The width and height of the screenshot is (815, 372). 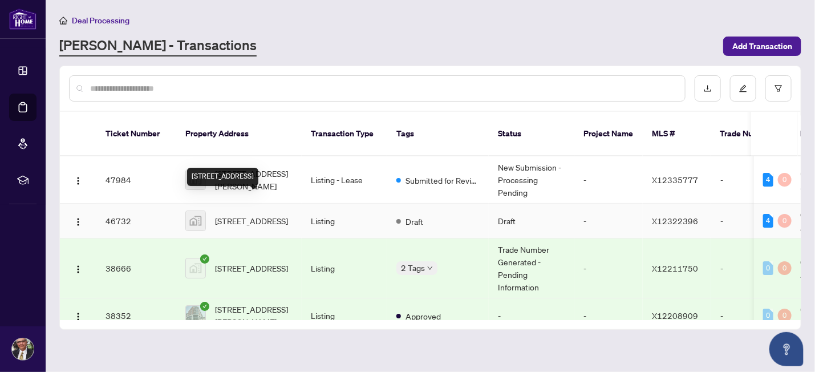 What do you see at coordinates (675, 180) in the screenshot?
I see `span: X12335777` at bounding box center [675, 180].